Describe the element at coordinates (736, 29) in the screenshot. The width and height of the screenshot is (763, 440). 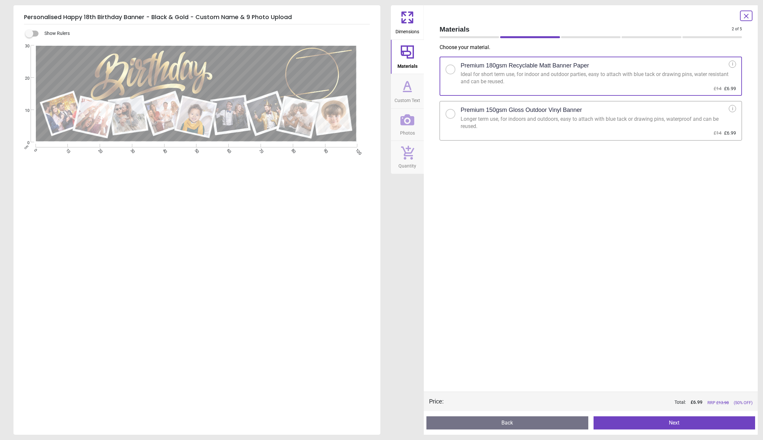
I see `span: 2 of 5` at that location.